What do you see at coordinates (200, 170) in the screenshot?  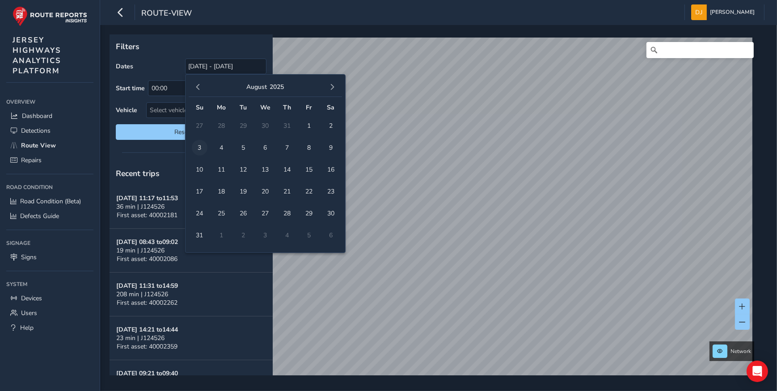 I see `span: 10` at bounding box center [200, 170].